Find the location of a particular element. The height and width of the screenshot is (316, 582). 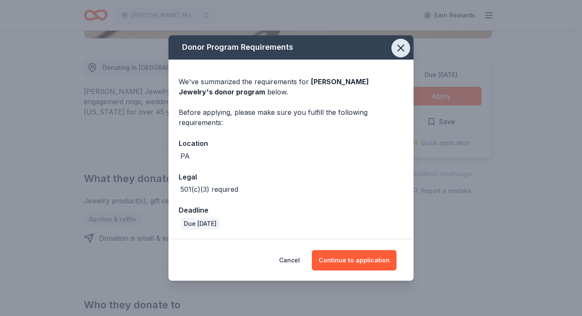

div: PA is located at coordinates (185, 156).